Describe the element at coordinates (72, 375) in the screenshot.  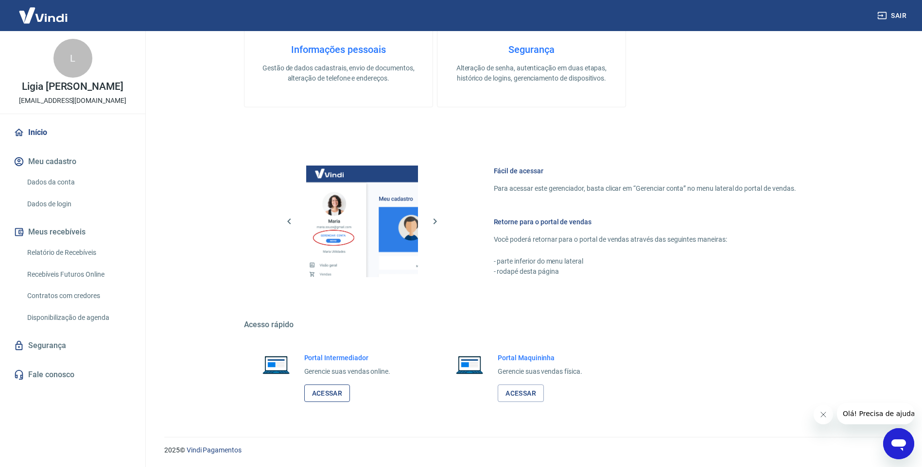
I see `a: Fale conosco` at that location.